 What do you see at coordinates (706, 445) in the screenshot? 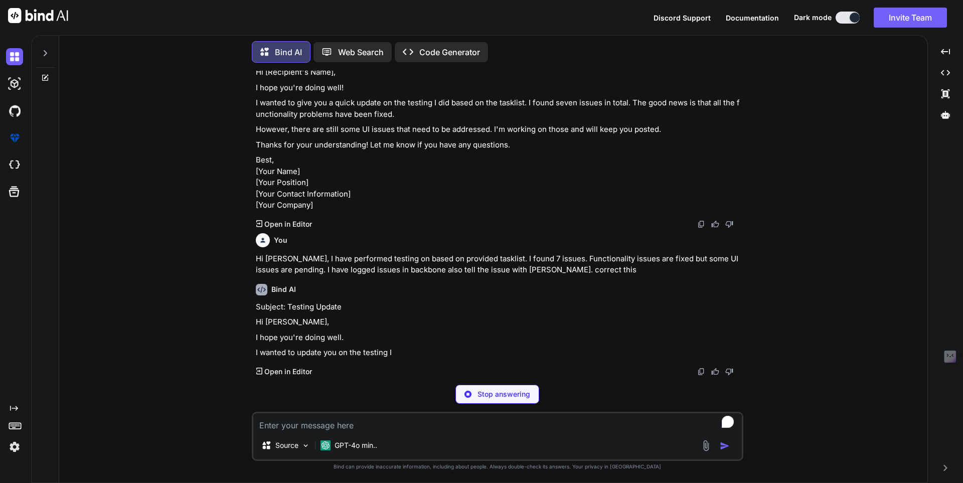
I see `img: attachment` at bounding box center [706, 445].